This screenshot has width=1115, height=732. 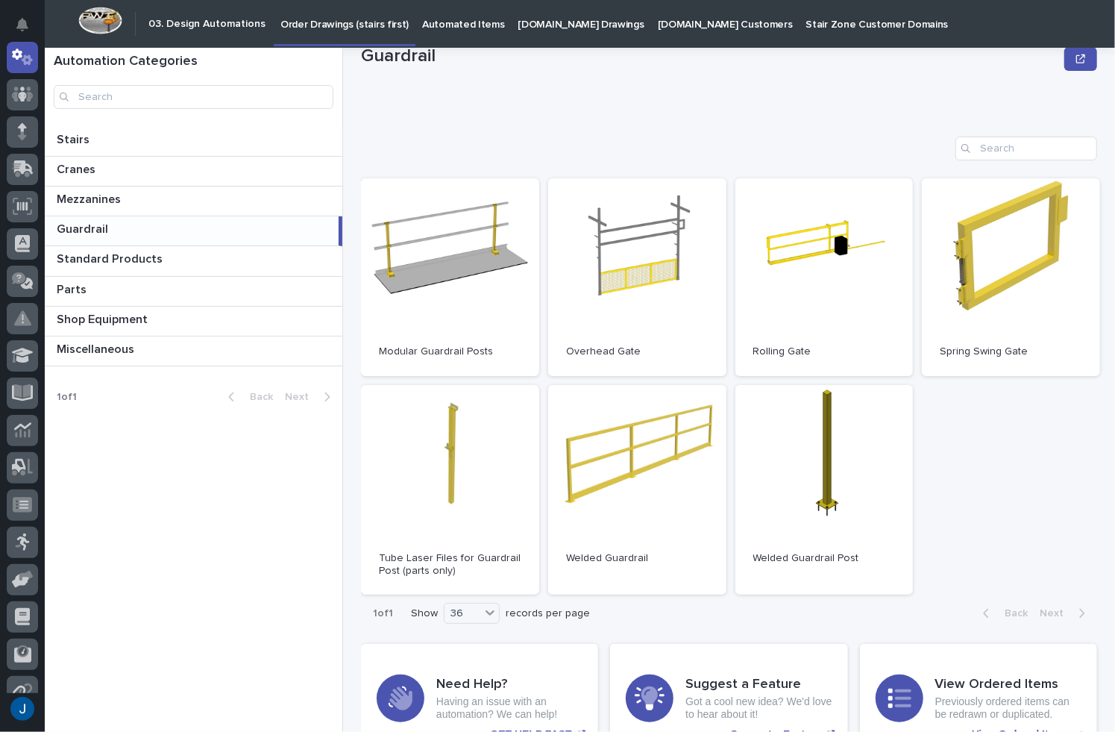 What do you see at coordinates (73, 288) in the screenshot?
I see `p: Parts` at bounding box center [73, 288].